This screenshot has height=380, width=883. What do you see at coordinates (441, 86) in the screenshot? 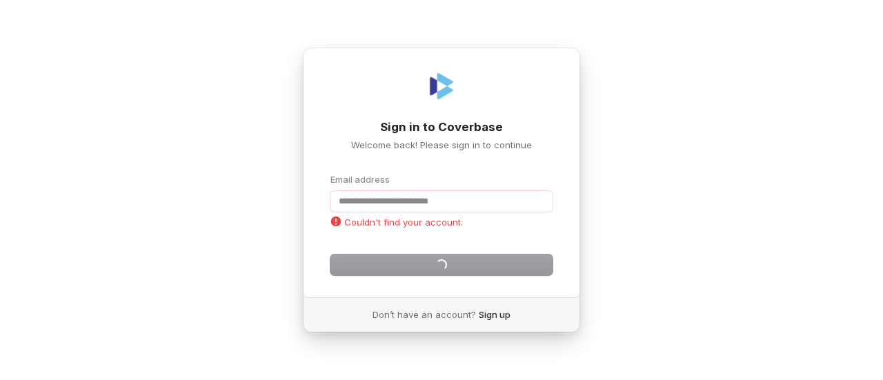
I see `img: Coverbase` at bounding box center [441, 86].